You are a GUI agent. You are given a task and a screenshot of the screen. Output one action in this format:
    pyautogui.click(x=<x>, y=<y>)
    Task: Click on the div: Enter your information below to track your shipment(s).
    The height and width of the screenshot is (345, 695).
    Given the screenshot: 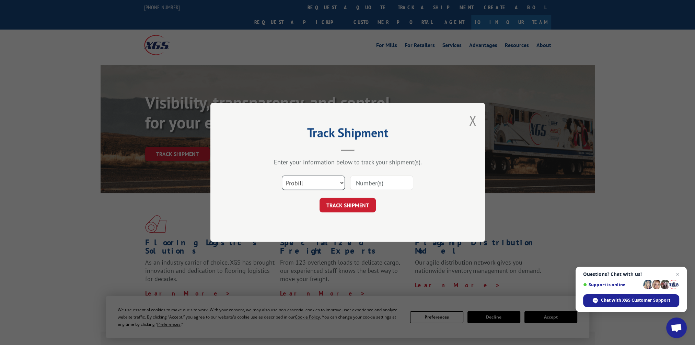 What is the action you would take?
    pyautogui.click(x=348, y=162)
    